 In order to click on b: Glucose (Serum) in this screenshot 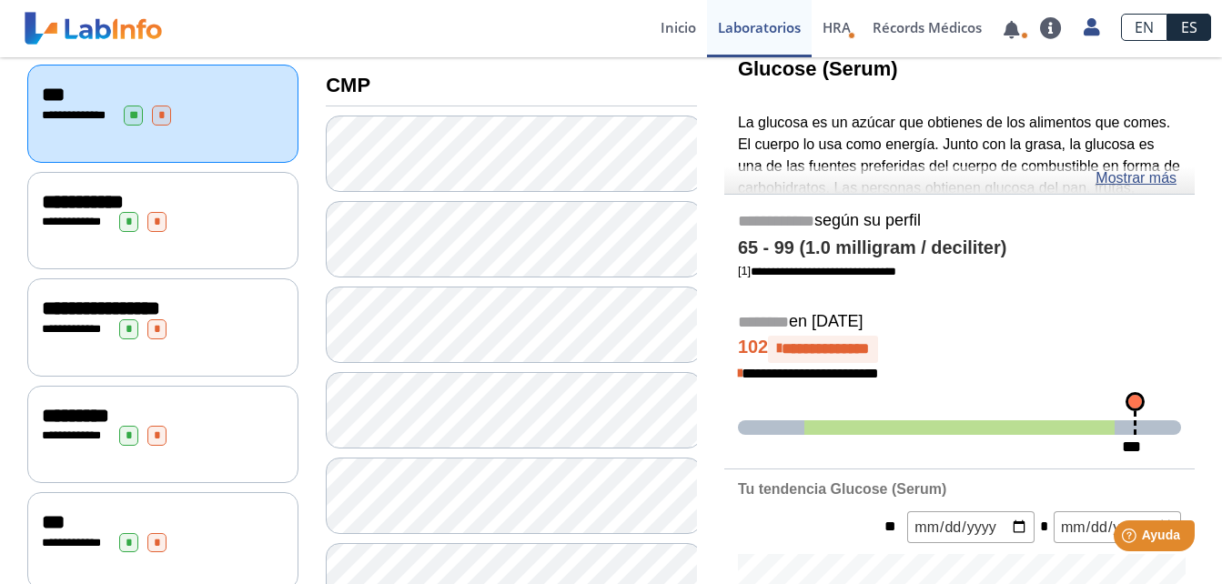, I will do `click(818, 68)`.